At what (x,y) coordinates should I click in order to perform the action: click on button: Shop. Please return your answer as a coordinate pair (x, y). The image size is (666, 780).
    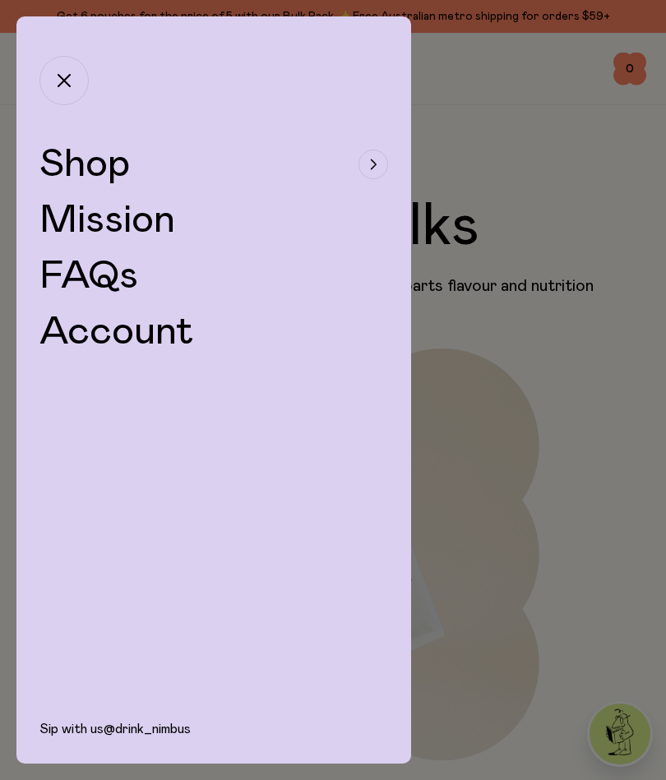
    Looking at the image, I should click on (214, 164).